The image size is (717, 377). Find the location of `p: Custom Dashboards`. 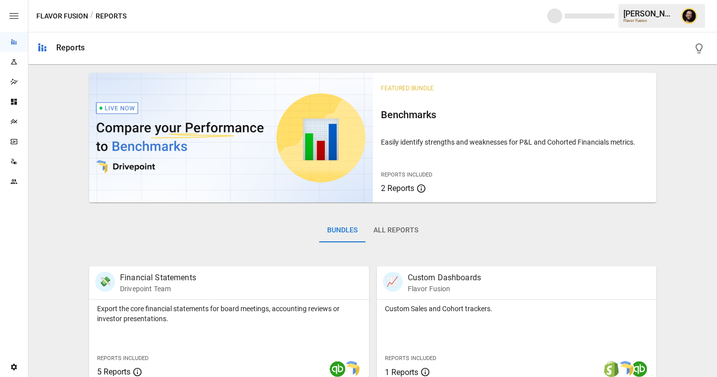

p: Custom Dashboards is located at coordinates (445, 277).